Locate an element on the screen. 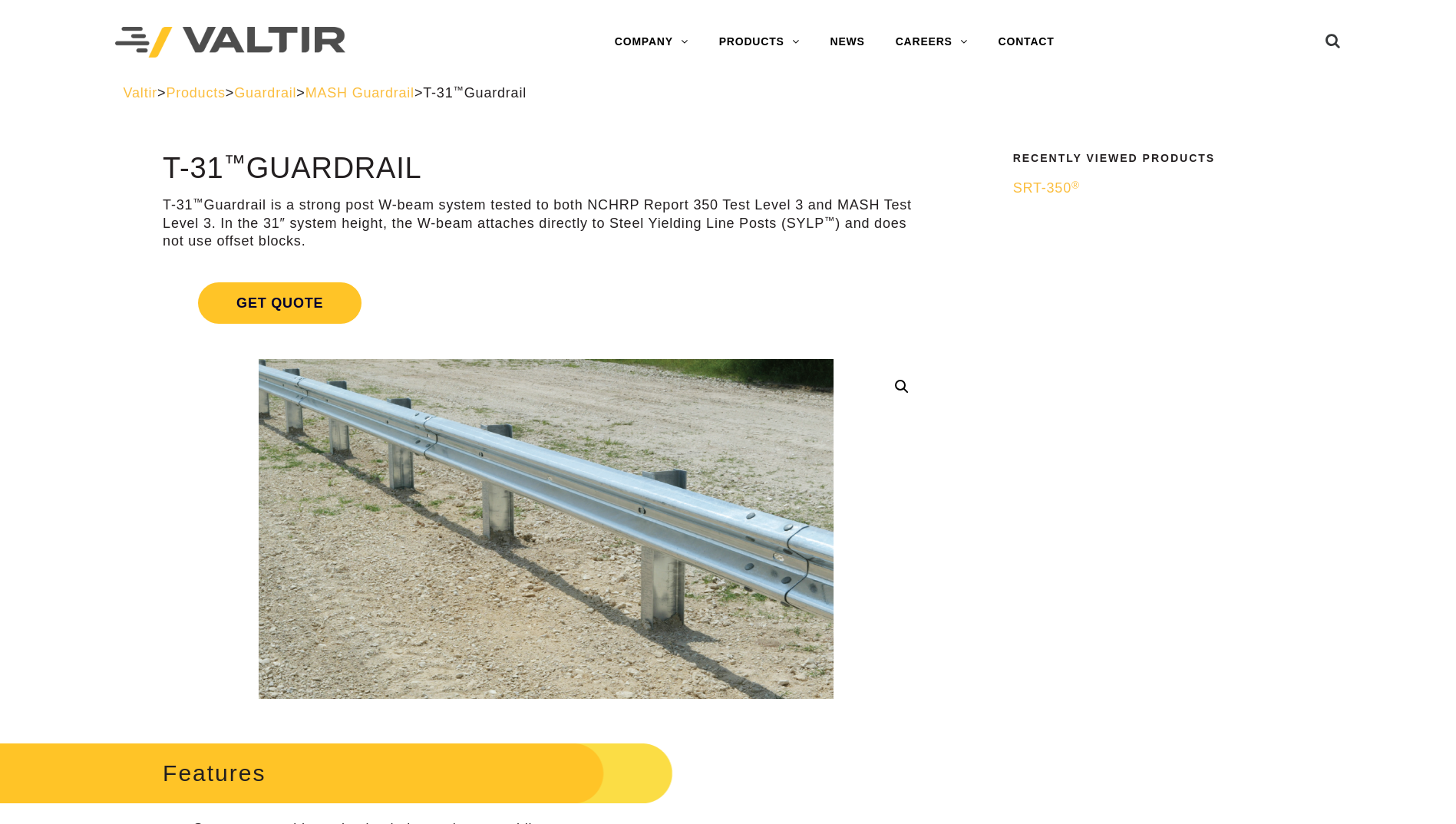 This screenshot has height=824, width=1456. a: PRODUCTS is located at coordinates (759, 43).